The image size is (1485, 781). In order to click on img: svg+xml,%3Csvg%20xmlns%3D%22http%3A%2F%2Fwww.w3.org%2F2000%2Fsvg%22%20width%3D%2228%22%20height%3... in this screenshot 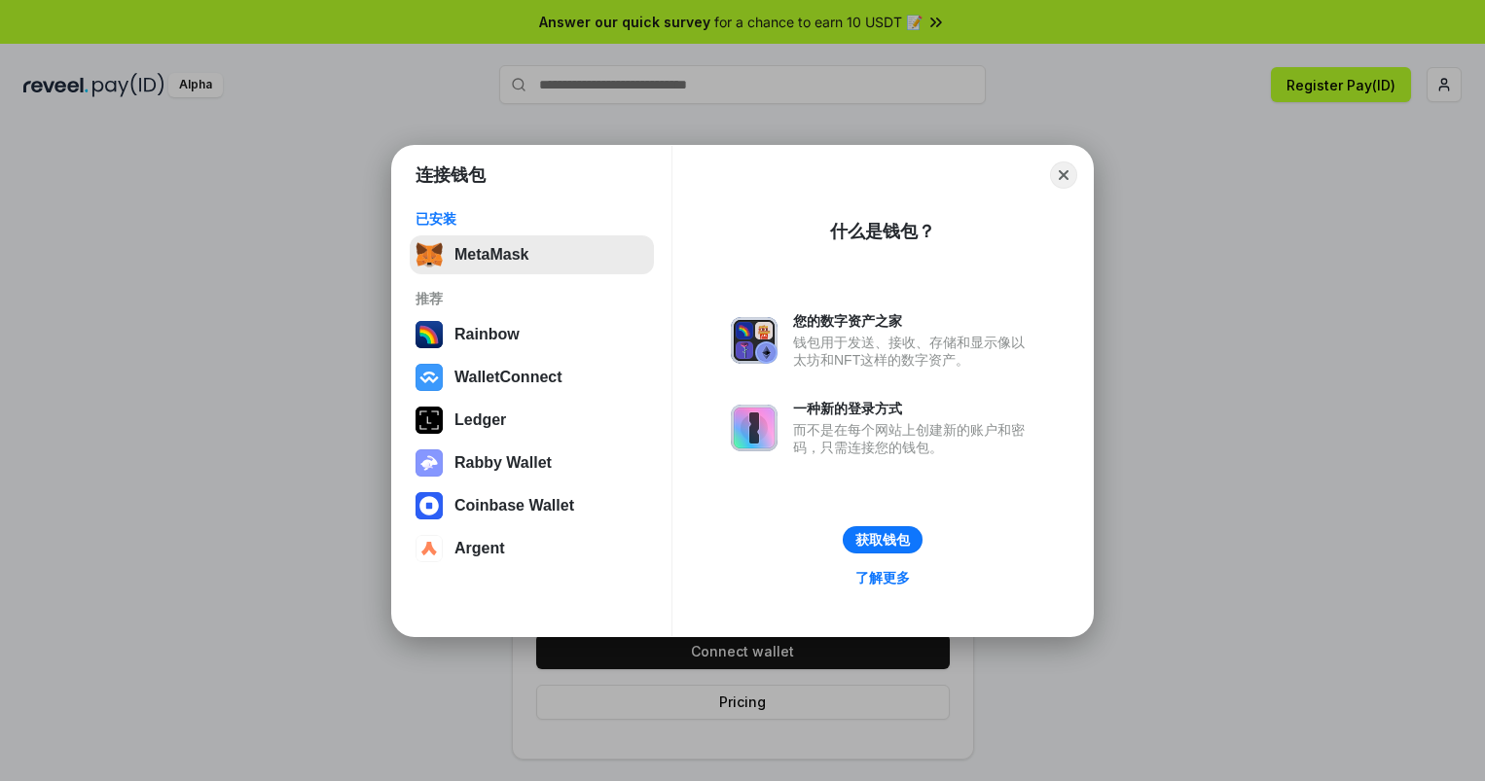, I will do `click(429, 420)`.